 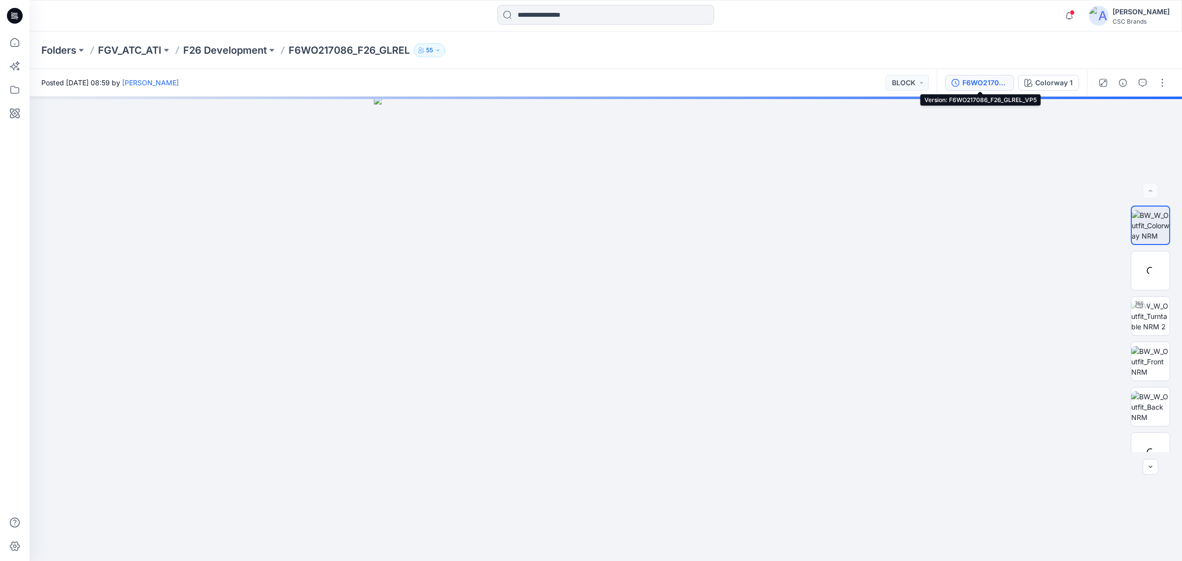 I want to click on p: F26 Development, so click(x=225, y=50).